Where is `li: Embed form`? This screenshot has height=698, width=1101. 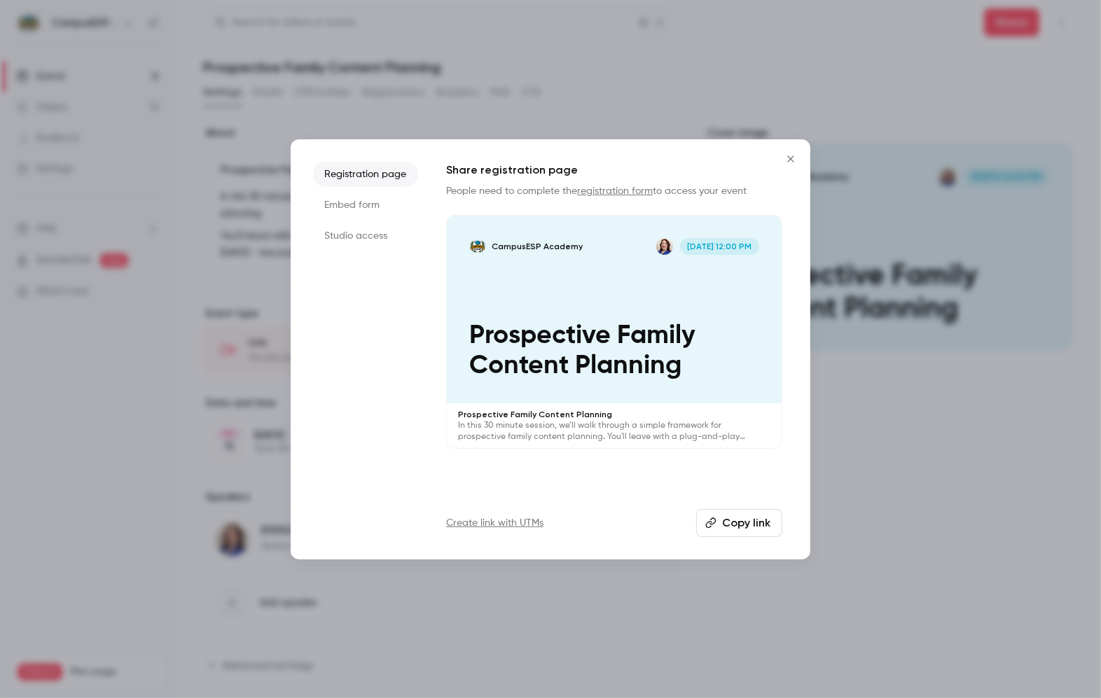 li: Embed form is located at coordinates (365, 205).